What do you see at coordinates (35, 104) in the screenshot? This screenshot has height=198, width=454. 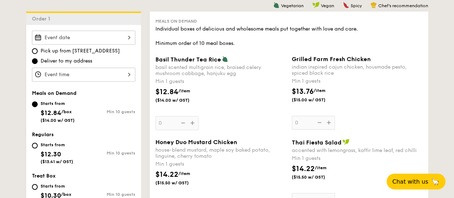 I see `input: Starts from$12.84/box($14.00 w/ GST)Min 10 guests` at bounding box center [35, 104].